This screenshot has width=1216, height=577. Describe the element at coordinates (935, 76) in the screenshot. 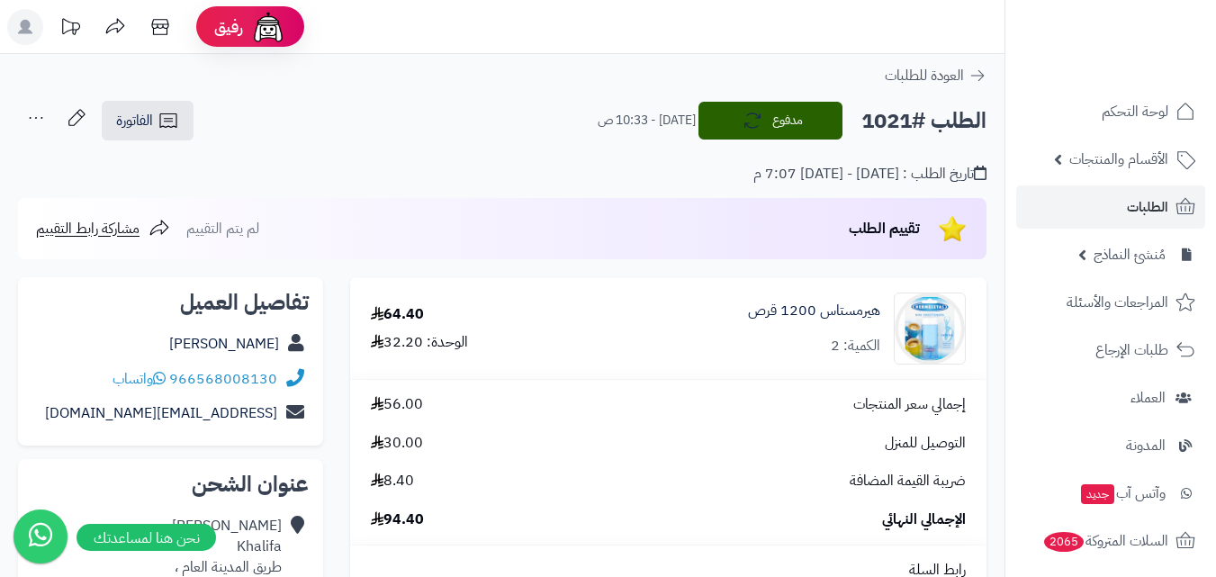

I see `a: العودة للطلبات` at that location.